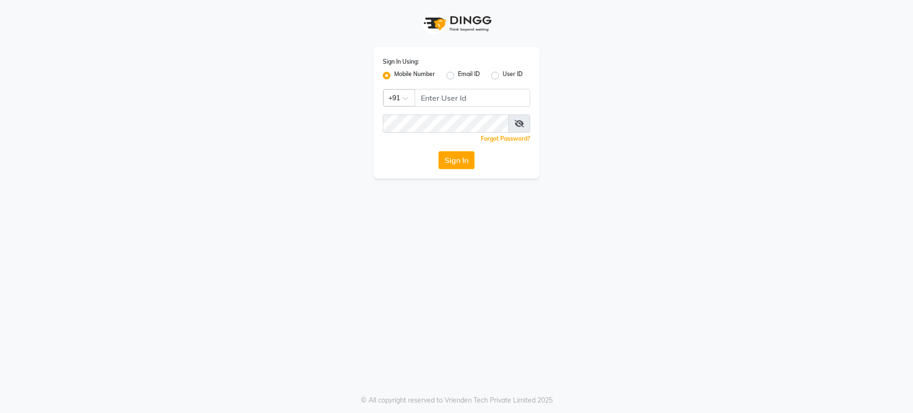 The width and height of the screenshot is (913, 413). I want to click on button: Sign In, so click(457, 160).